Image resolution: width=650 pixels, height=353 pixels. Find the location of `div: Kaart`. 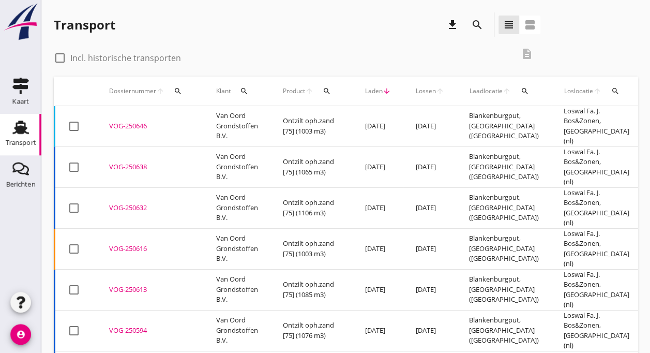

div: Kaart is located at coordinates (21, 101).